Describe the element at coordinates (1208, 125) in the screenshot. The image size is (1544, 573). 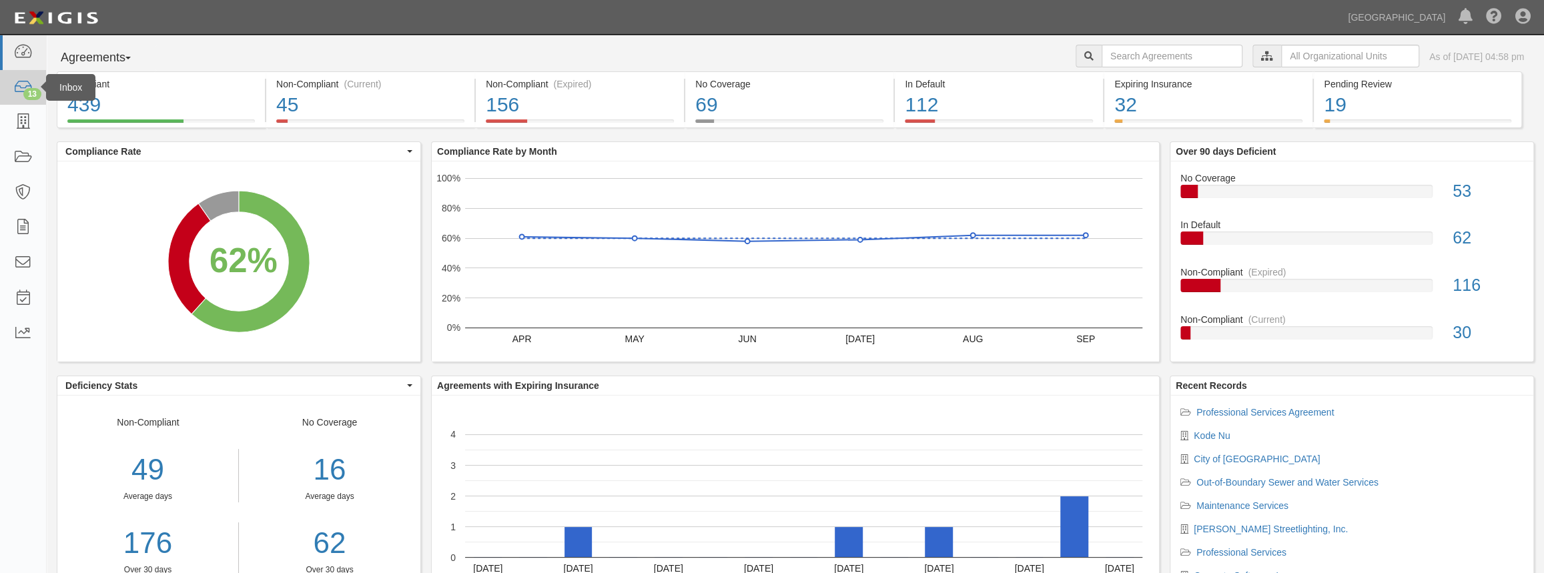
I see `a: Expiring Insurance32` at that location.